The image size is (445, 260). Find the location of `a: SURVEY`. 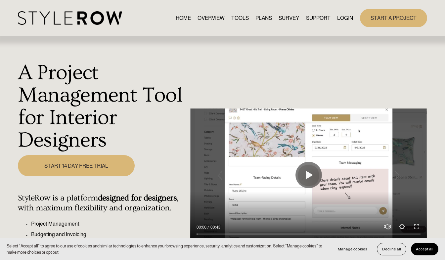

a: SURVEY is located at coordinates (289, 18).